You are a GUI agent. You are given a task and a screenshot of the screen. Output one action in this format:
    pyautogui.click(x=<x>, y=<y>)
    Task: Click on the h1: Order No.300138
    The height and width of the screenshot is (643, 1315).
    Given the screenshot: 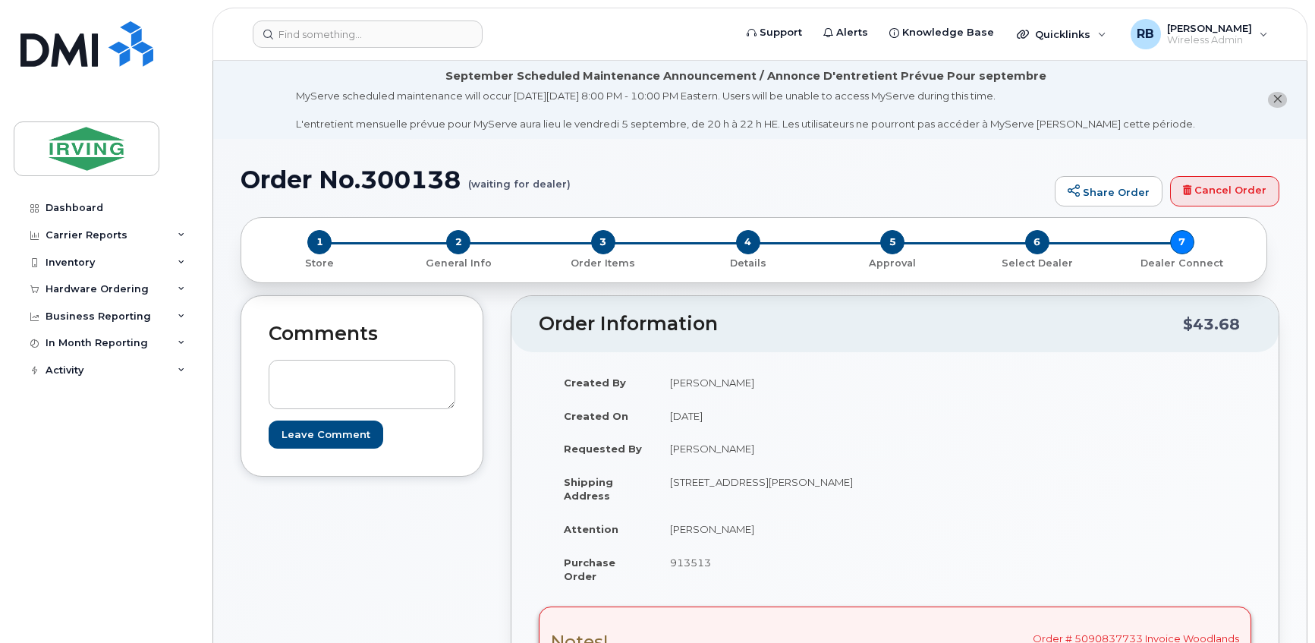 What is the action you would take?
    pyautogui.click(x=644, y=179)
    